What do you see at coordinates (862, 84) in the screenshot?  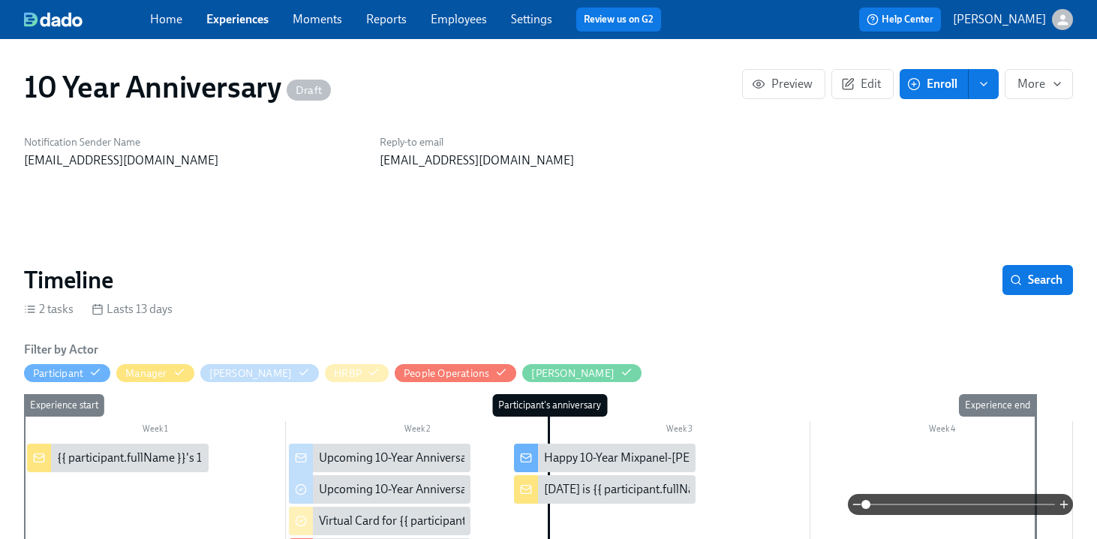 I see `button: Edit` at bounding box center [862, 84].